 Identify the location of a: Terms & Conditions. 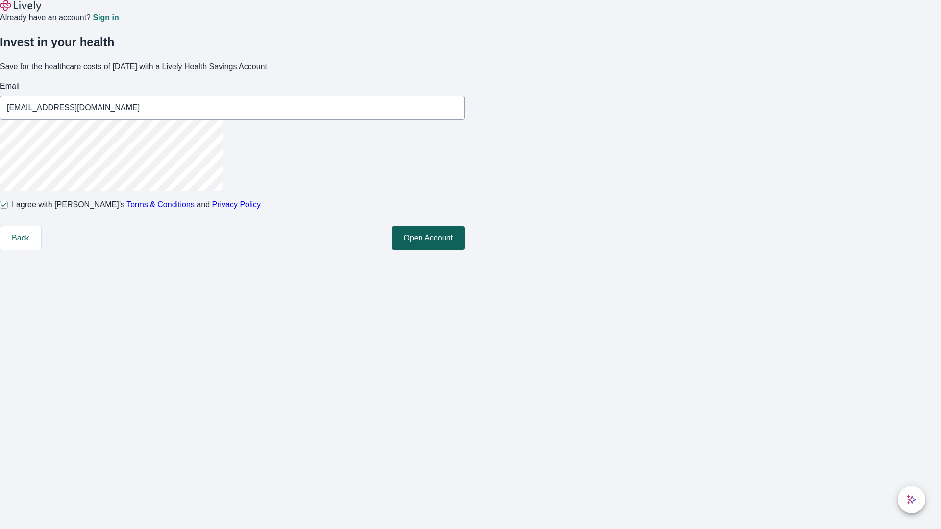
(160, 204).